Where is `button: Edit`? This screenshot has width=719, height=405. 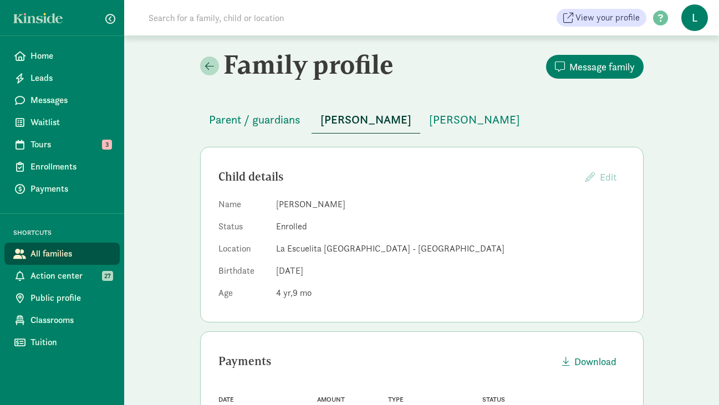
button: Edit is located at coordinates (601, 177).